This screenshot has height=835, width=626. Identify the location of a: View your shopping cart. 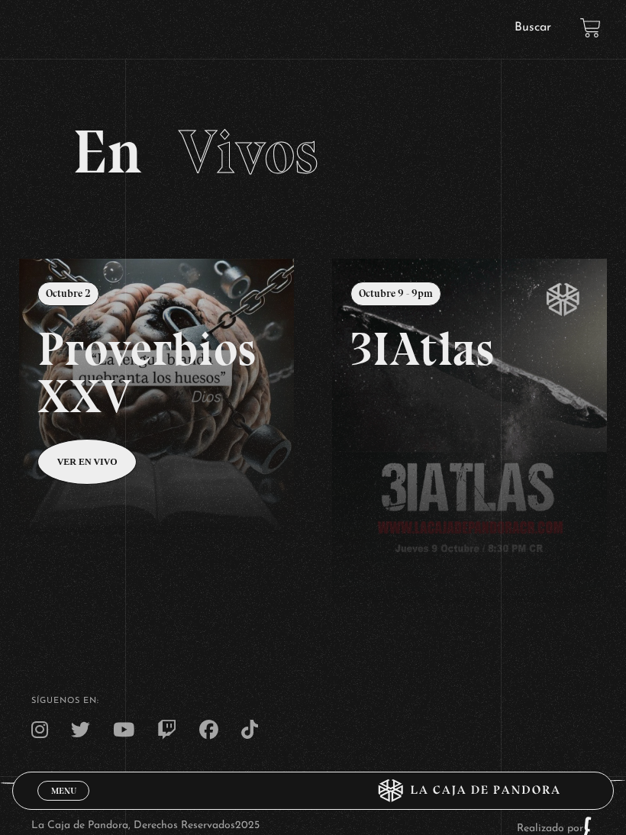
(590, 27).